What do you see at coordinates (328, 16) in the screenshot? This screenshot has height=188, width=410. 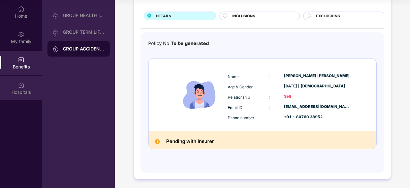 I see `span: EXCLUSIONS` at bounding box center [328, 16].